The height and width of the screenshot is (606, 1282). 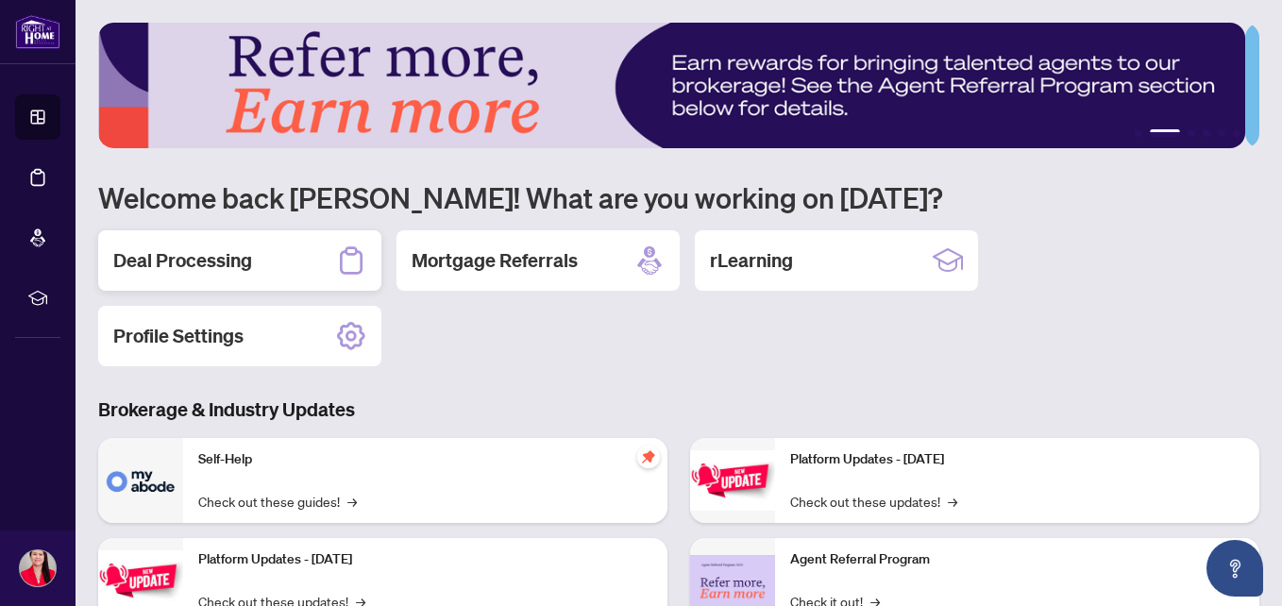 I want to click on button: 2, so click(x=1165, y=133).